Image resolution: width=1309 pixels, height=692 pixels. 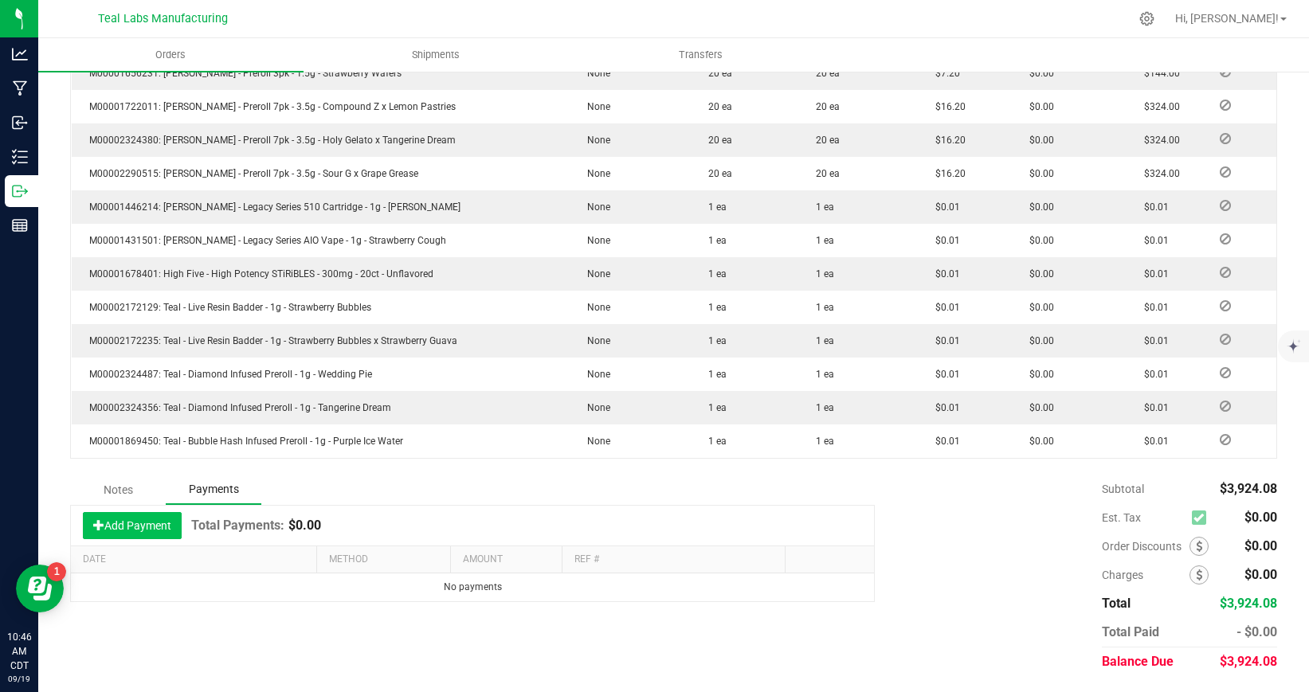 I want to click on inline-svg: Manufacturing, so click(x=20, y=88).